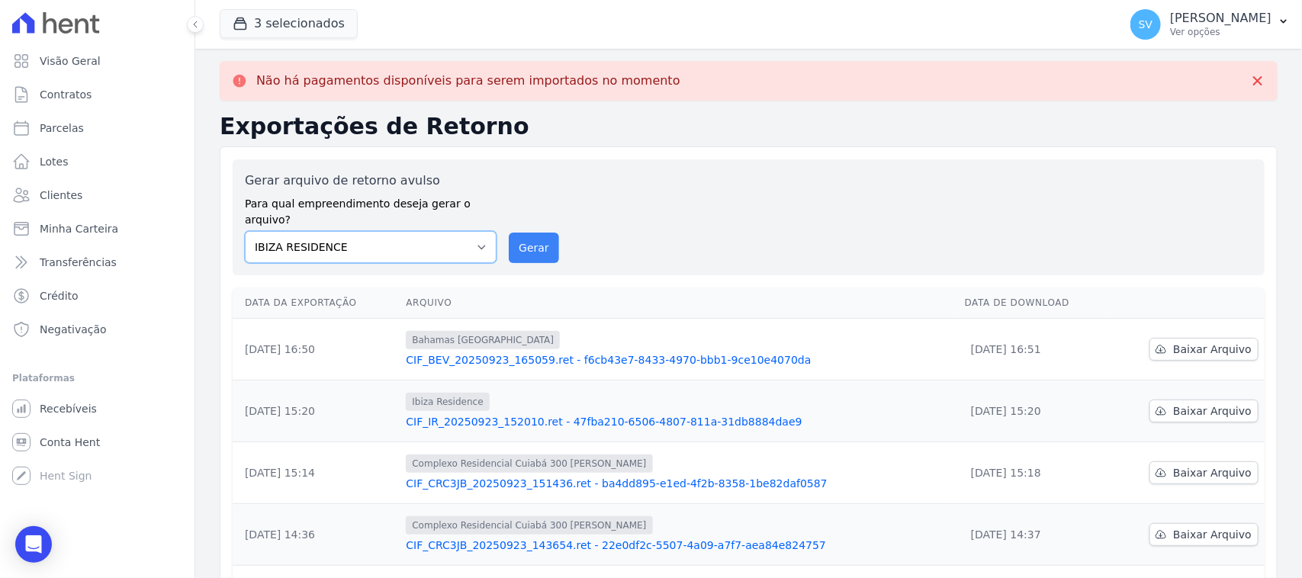 The width and height of the screenshot is (1302, 578). I want to click on button: 3 selecionados, so click(288, 24).